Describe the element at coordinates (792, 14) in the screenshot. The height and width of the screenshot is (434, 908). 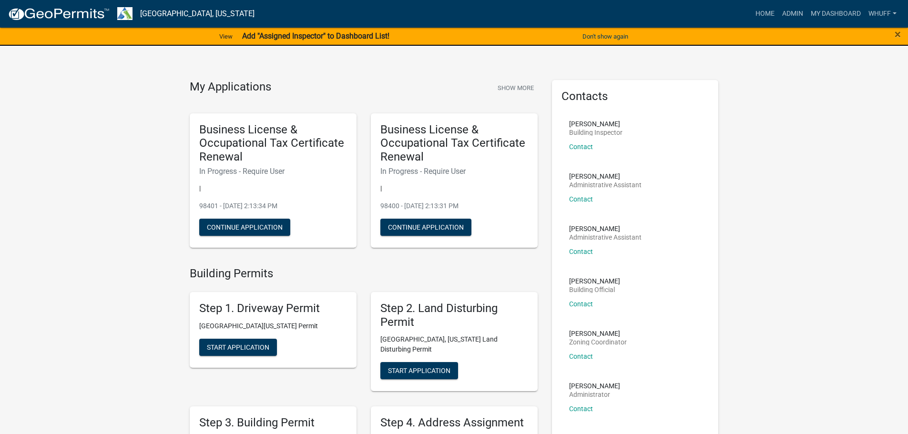
I see `a: Admin` at that location.